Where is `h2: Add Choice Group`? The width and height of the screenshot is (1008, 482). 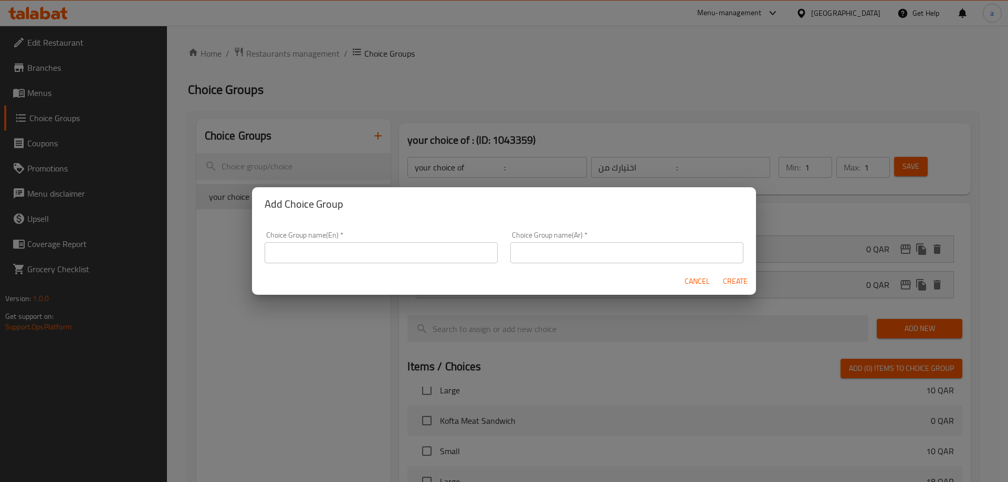
h2: Add Choice Group is located at coordinates (504, 204).